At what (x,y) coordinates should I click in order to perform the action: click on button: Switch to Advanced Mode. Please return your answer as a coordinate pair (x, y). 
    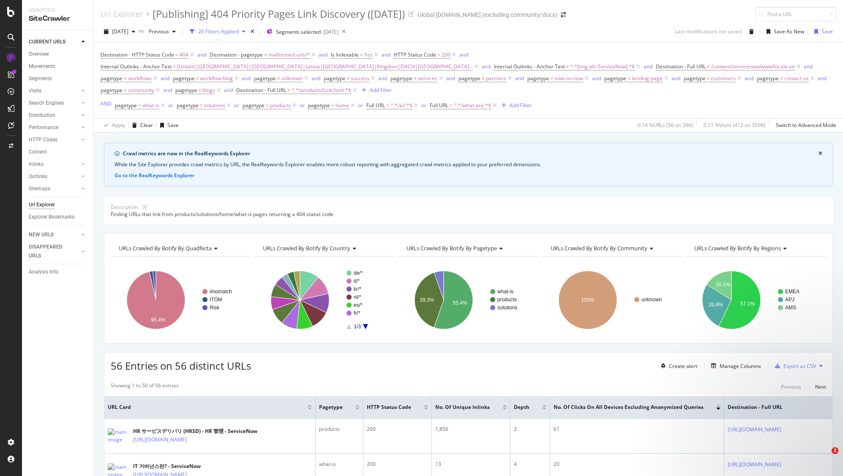
    Looking at the image, I should click on (804, 125).